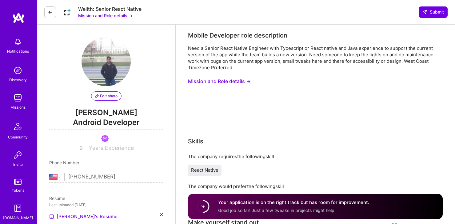 The image size is (455, 224). I want to click on div: Discovery, so click(18, 80).